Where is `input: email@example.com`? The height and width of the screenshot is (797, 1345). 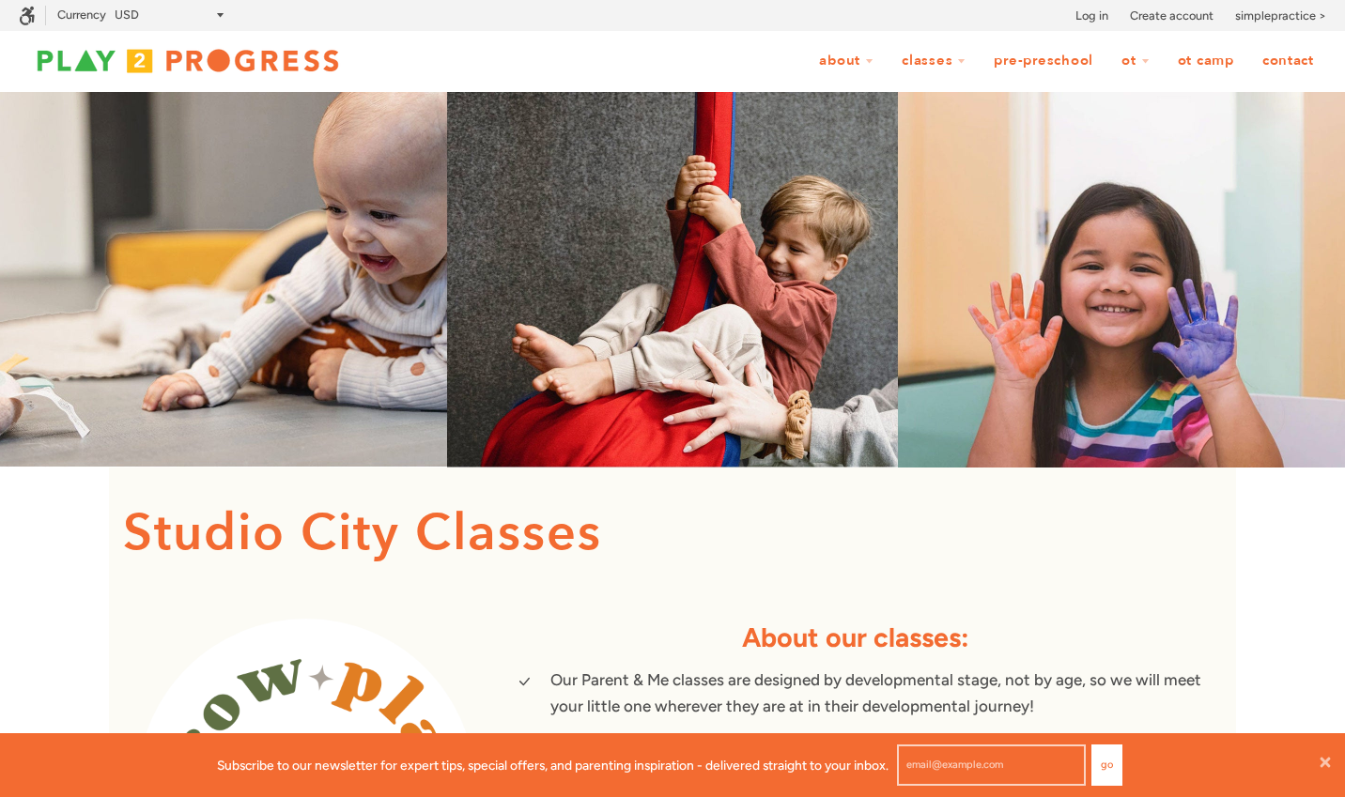
input: email@example.com is located at coordinates (991, 765).